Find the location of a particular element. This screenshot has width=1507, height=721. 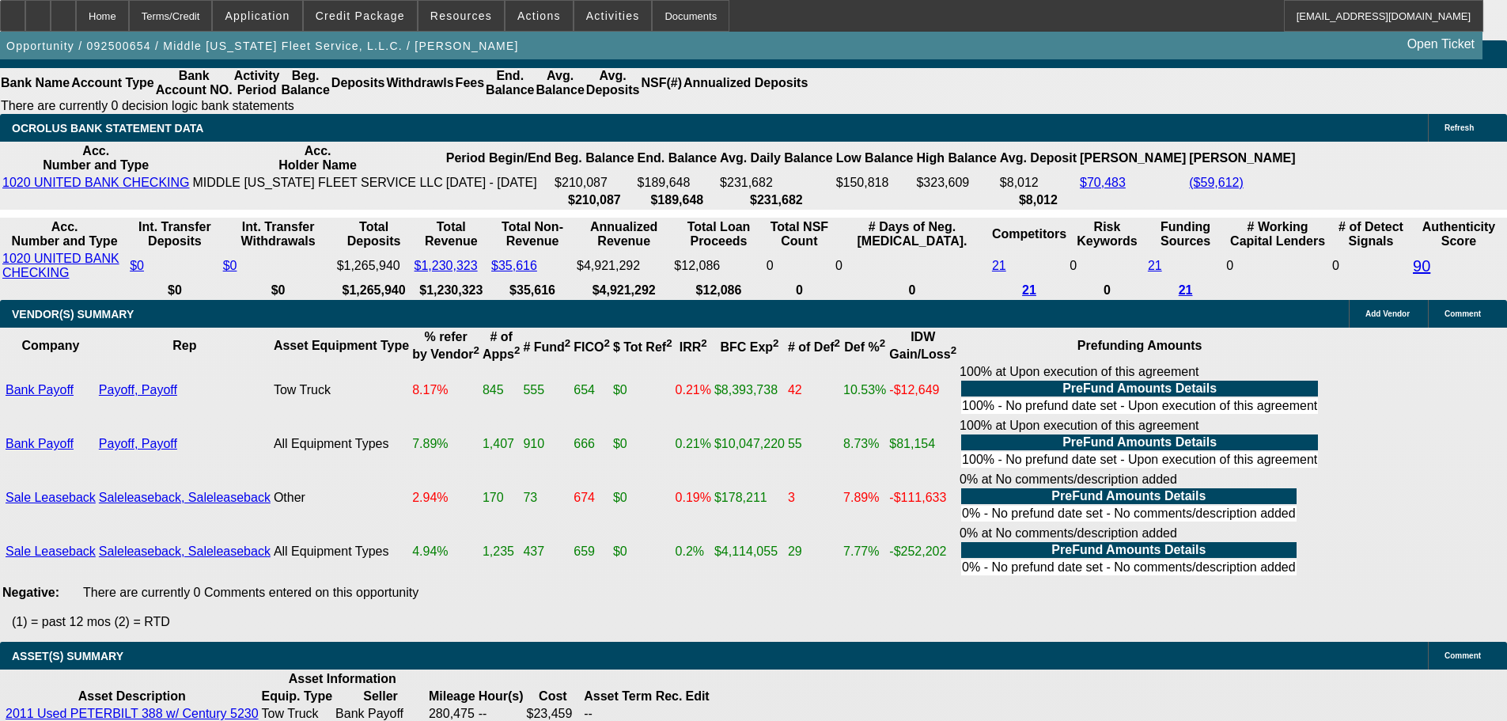

th: Total Revenue is located at coordinates (452, 234).